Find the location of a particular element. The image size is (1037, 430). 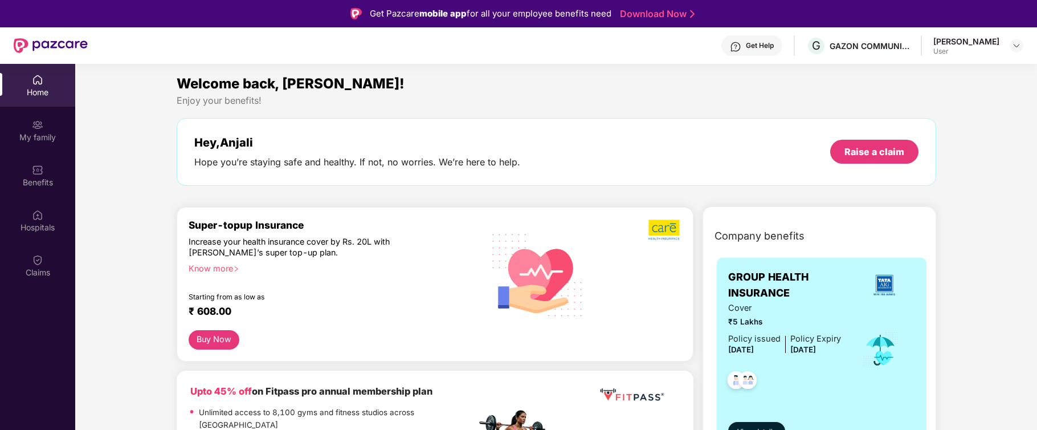

img: svg+xml;base64,PHN2ZyB4bWxucz0iaHR0cDovL3d3dy53My5vcmcvMjAwMC9zdmciIHhtbG5zOnhsaW5rPSJodHRwOi8vd3... is located at coordinates (537, 274).